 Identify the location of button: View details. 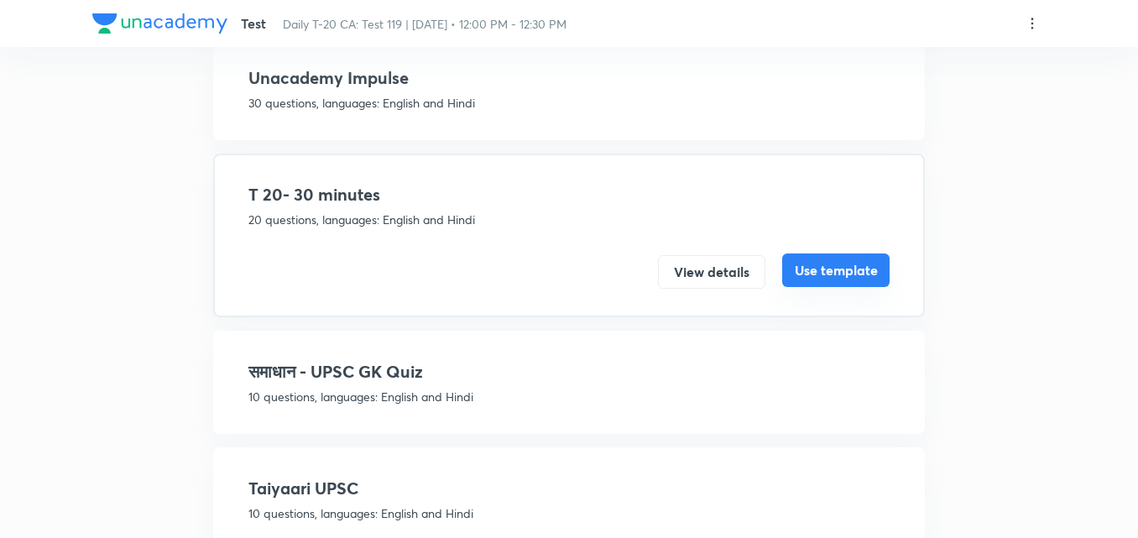
(712, 272).